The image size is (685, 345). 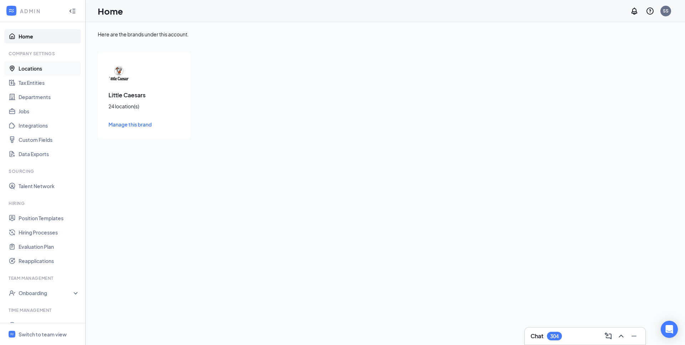 I want to click on a: Integrations, so click(x=49, y=126).